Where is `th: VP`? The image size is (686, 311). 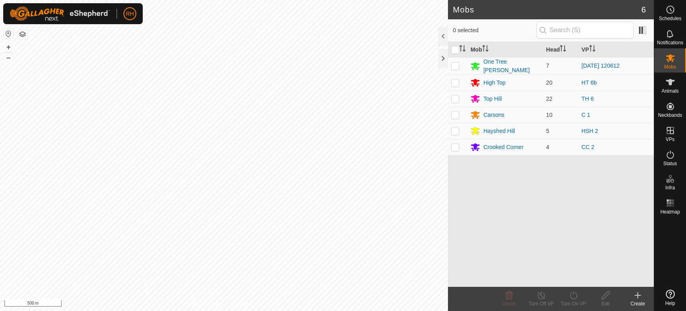 th: VP is located at coordinates (616, 49).